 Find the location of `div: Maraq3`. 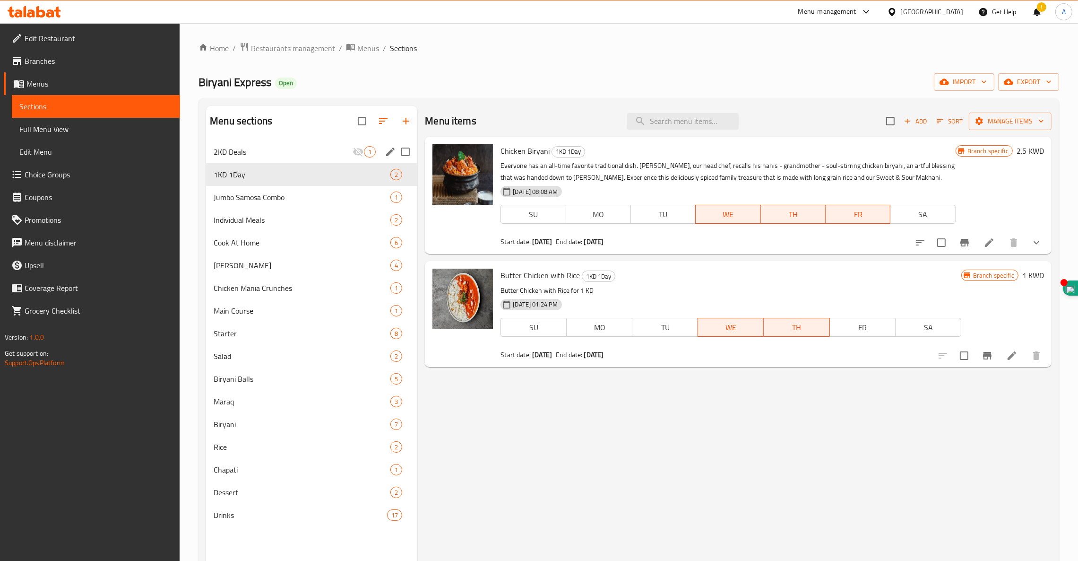

div: Maraq3 is located at coordinates (311, 401).